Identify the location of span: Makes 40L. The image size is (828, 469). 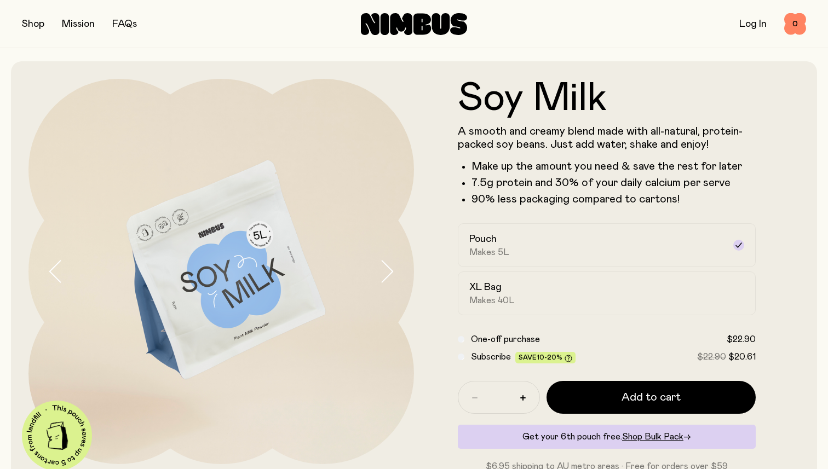
(492, 301).